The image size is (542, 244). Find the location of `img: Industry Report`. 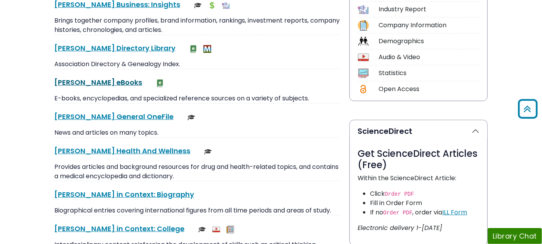

img: Industry Report is located at coordinates (226, 5).